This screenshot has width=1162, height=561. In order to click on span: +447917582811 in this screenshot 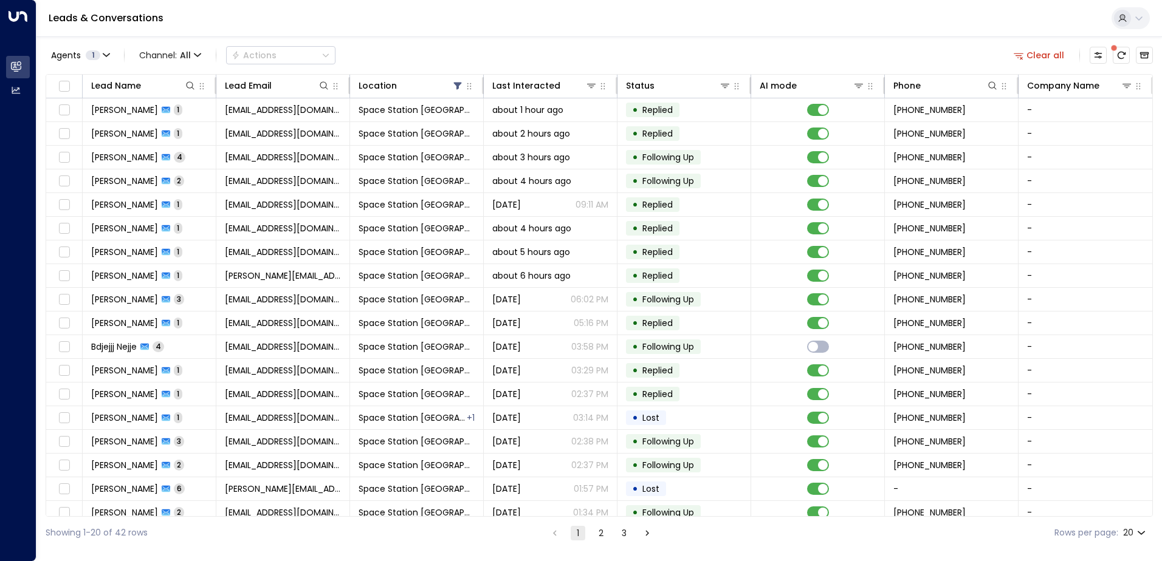, I will do `click(929, 300)`.